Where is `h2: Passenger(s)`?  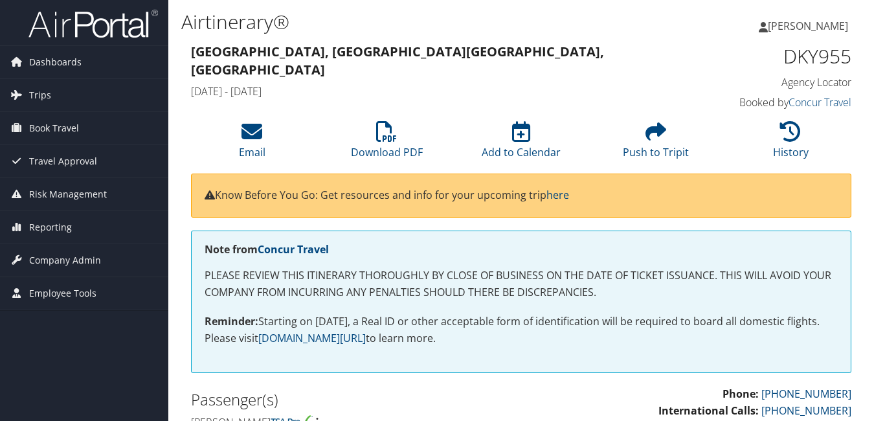 h2: Passenger(s) is located at coordinates (351, 399).